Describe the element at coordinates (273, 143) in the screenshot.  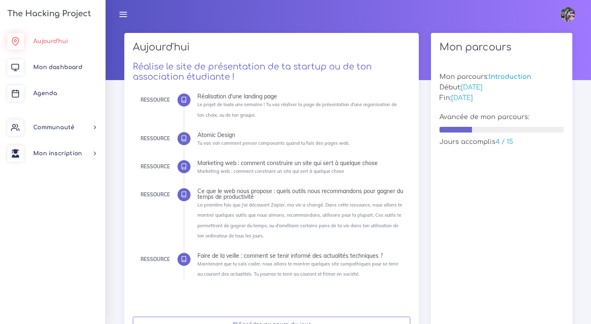
I see `small: Tu vas voir comment penser composants quand tu fais des pages web.` at that location.